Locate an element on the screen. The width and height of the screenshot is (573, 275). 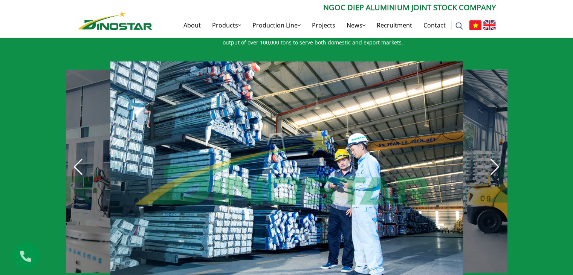
a: Contact is located at coordinates (434, 25).